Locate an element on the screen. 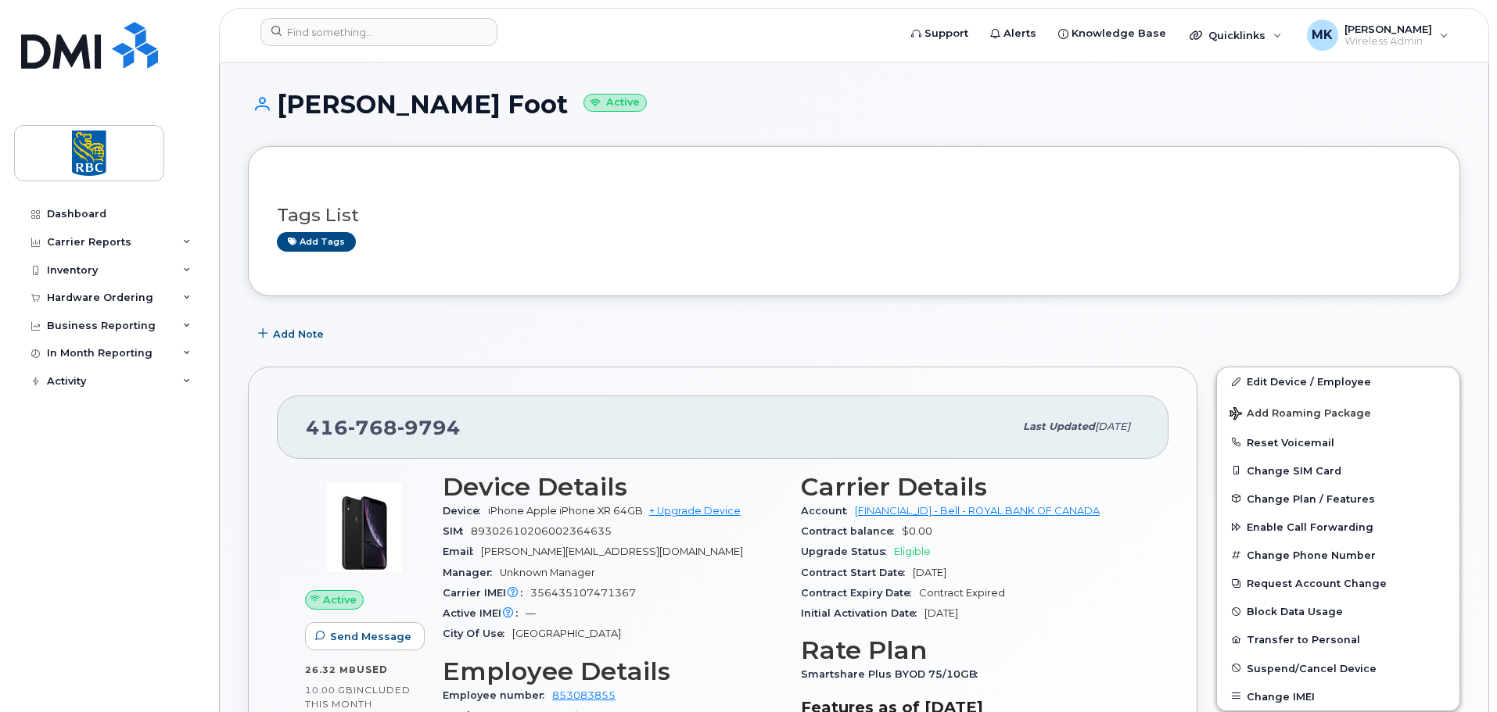 Image resolution: width=1497 pixels, height=712 pixels. span: Carrier IMEI is located at coordinates (486, 593).